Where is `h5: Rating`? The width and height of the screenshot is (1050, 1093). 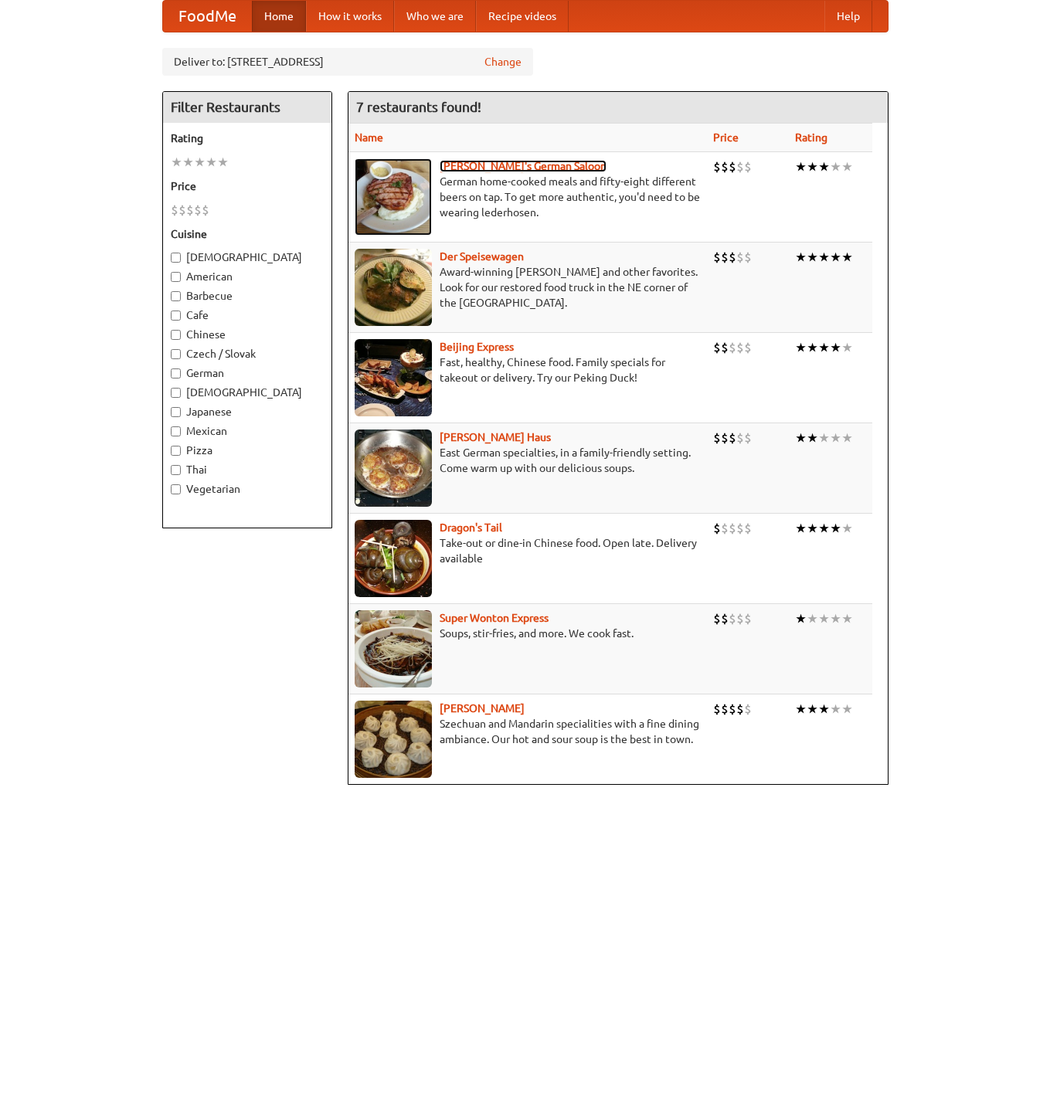
h5: Rating is located at coordinates (247, 138).